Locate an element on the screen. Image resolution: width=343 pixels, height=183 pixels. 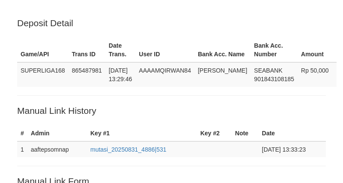
th: Key #1 is located at coordinates (142, 133).